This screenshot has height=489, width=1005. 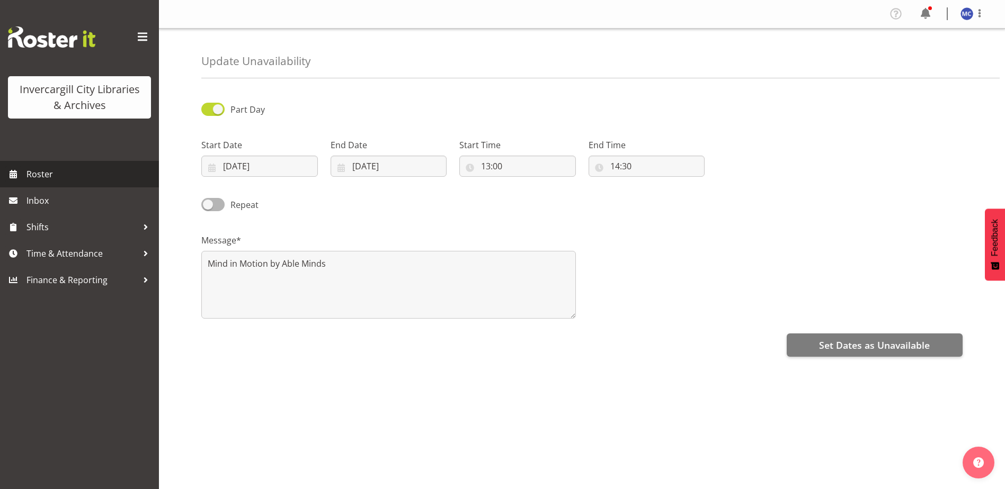 I want to click on span: Inbox, so click(x=90, y=201).